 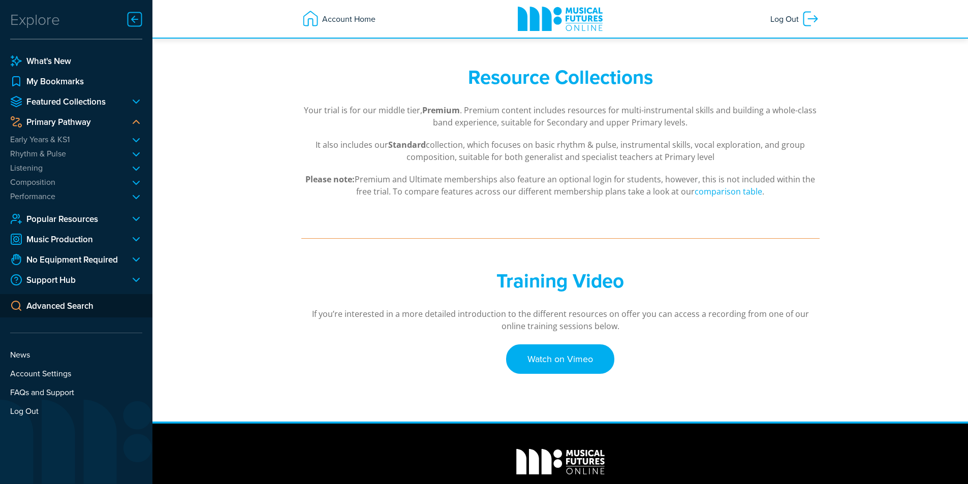 I want to click on h2: Resource Collections, so click(x=560, y=77).